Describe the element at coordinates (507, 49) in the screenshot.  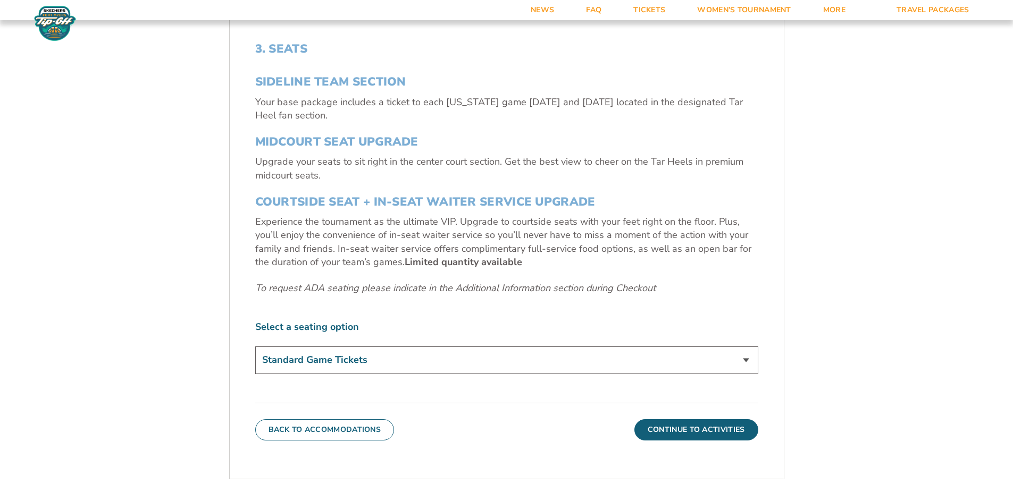
I see `h2: 3. Seats` at that location.